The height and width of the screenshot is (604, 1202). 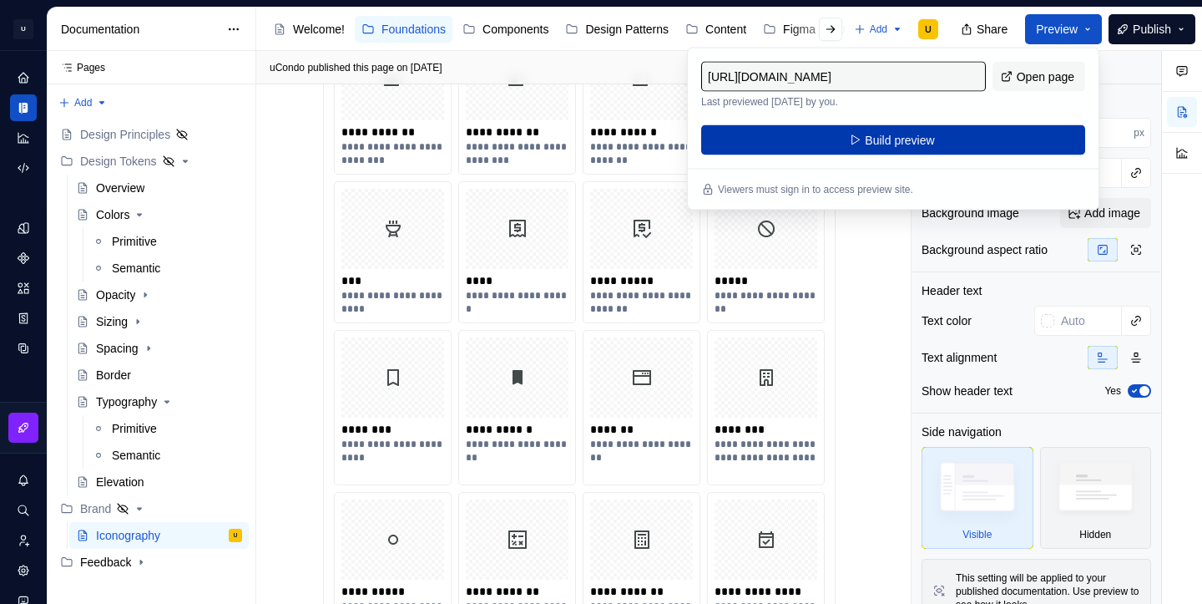 I want to click on div: Show header text, so click(x=967, y=391).